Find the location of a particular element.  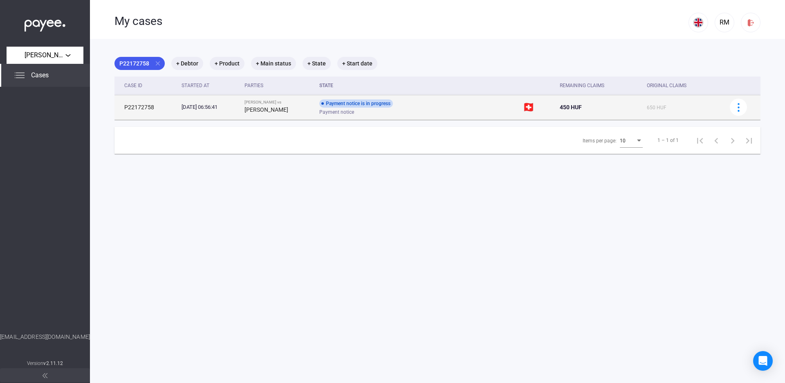

span: 10 is located at coordinates (623, 141).